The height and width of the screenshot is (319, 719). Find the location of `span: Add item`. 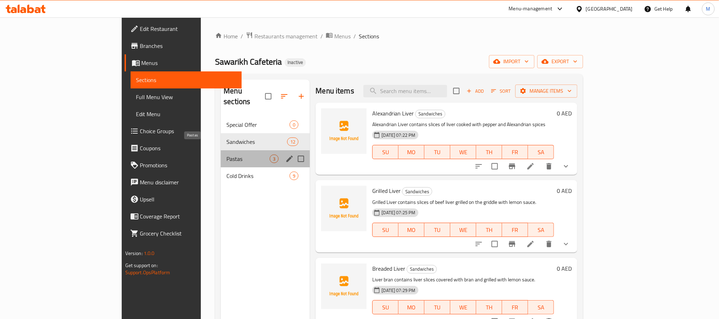

span: Add item is located at coordinates (475, 91).